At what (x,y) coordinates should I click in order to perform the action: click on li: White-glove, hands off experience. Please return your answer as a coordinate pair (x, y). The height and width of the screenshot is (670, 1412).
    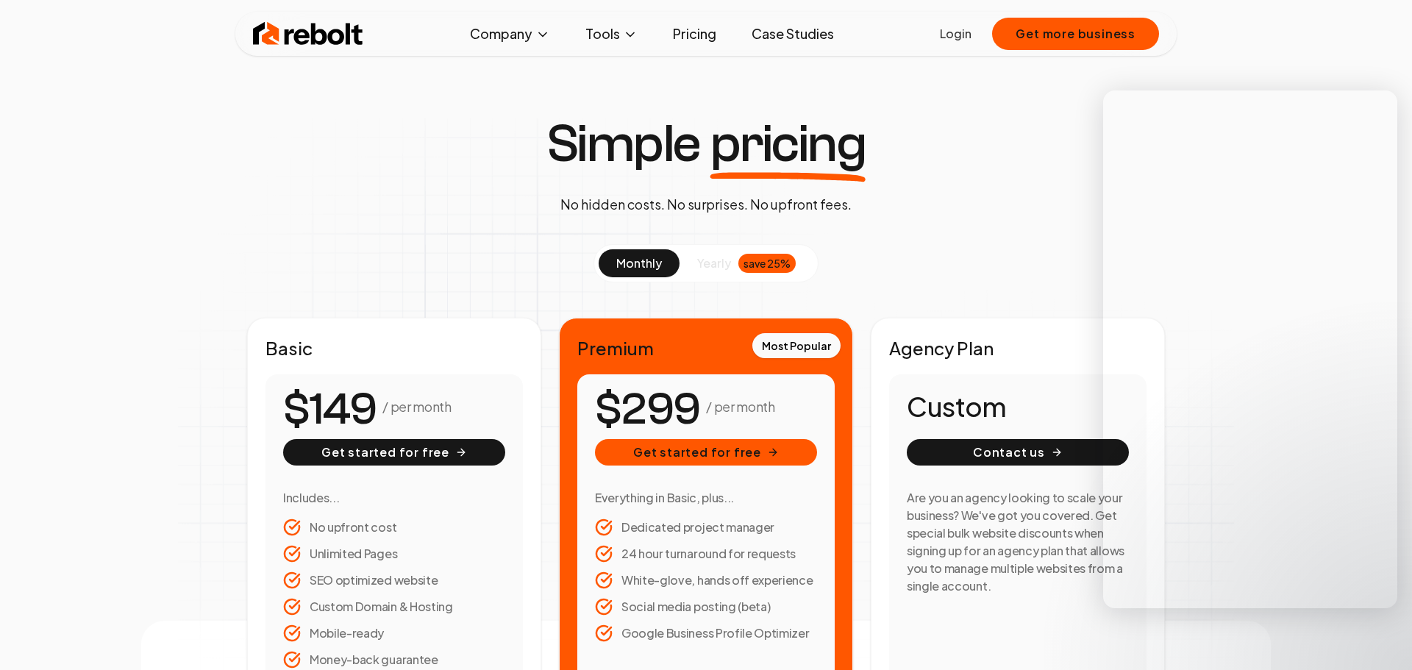
    Looking at the image, I should click on (706, 580).